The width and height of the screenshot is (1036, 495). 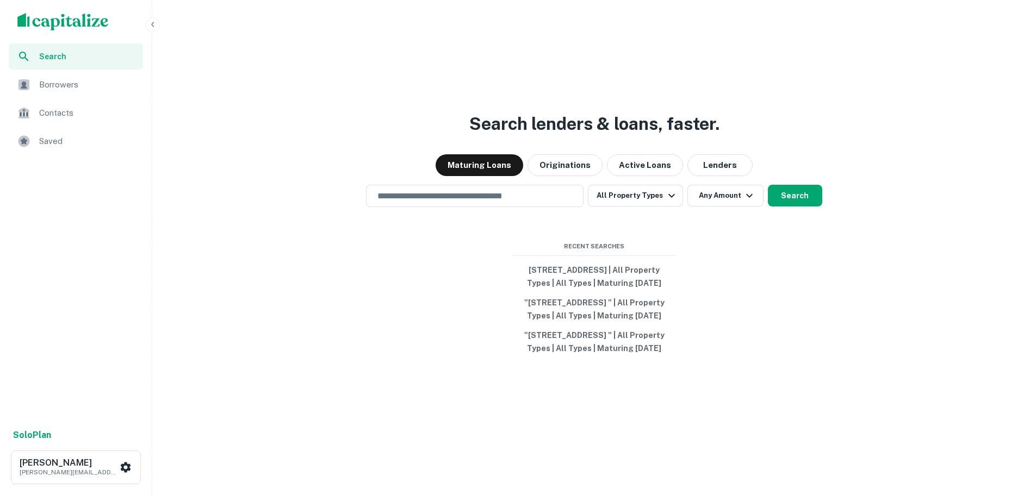 I want to click on span: Recent Searches, so click(x=594, y=246).